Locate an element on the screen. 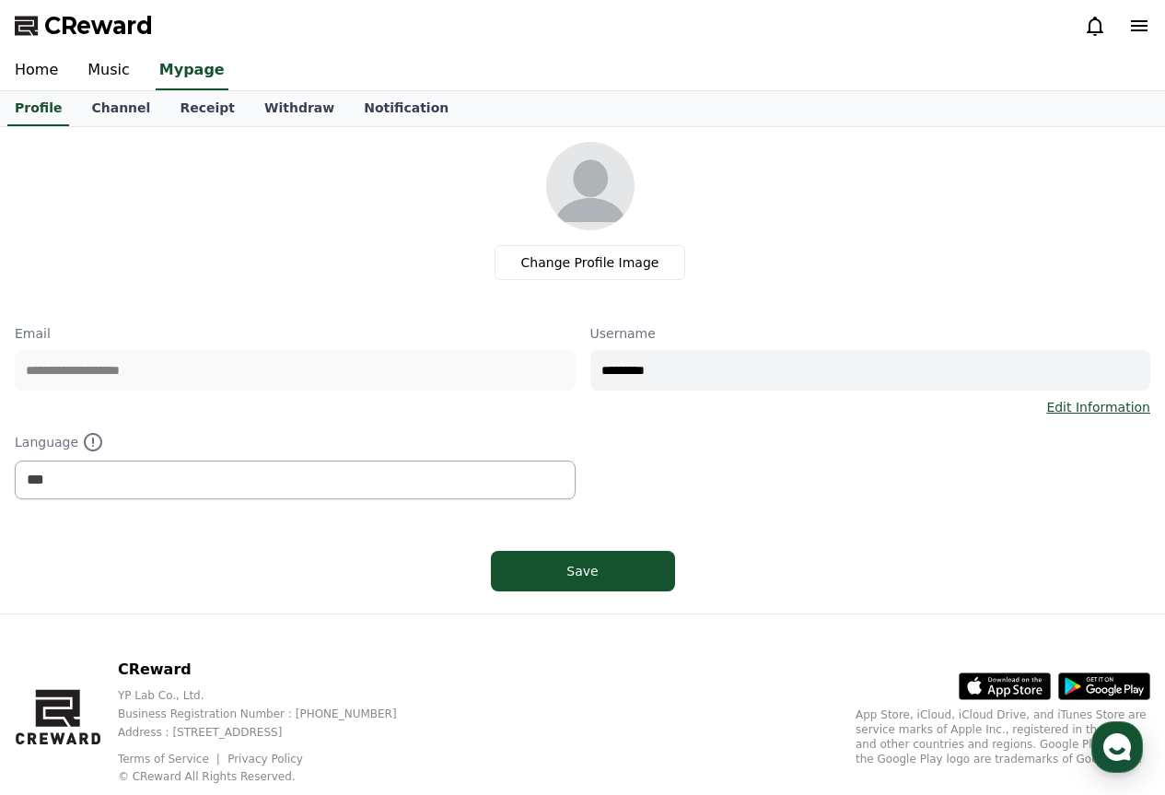 The image size is (1165, 795). a: Privacy Policy is located at coordinates (265, 759).